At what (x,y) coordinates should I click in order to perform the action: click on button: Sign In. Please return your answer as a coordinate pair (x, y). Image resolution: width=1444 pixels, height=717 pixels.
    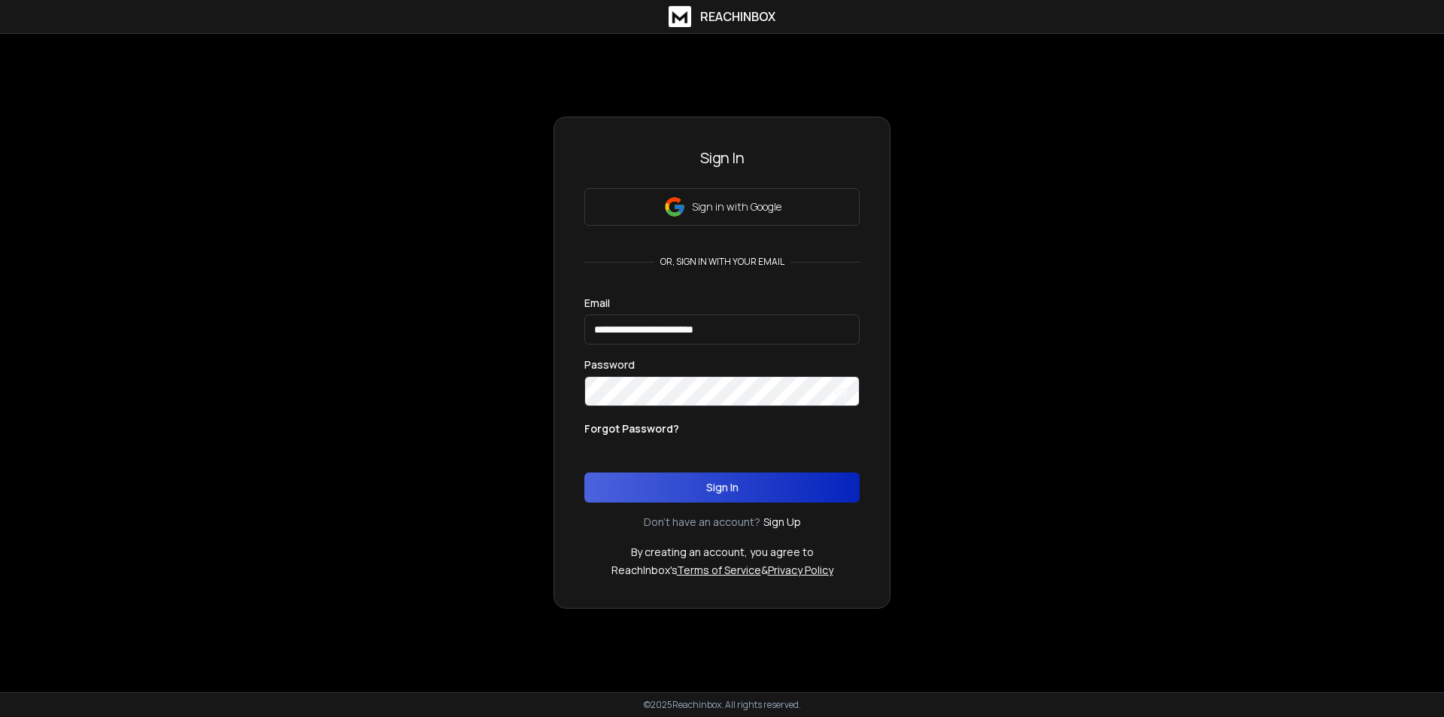
    Looking at the image, I should click on (722, 487).